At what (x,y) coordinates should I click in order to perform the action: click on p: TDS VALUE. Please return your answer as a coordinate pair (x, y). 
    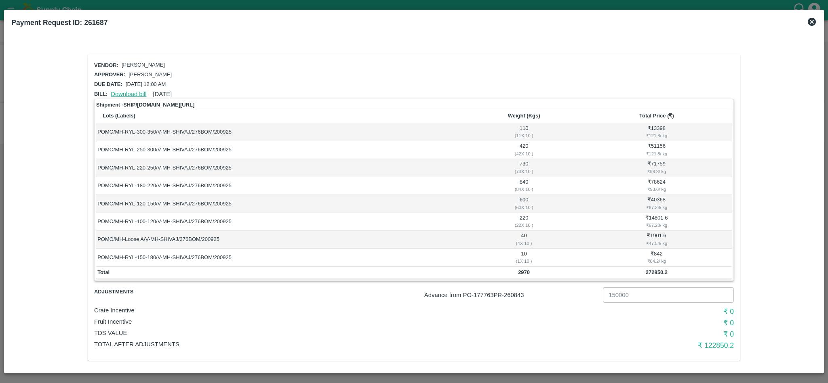
    Looking at the image, I should click on (307, 333).